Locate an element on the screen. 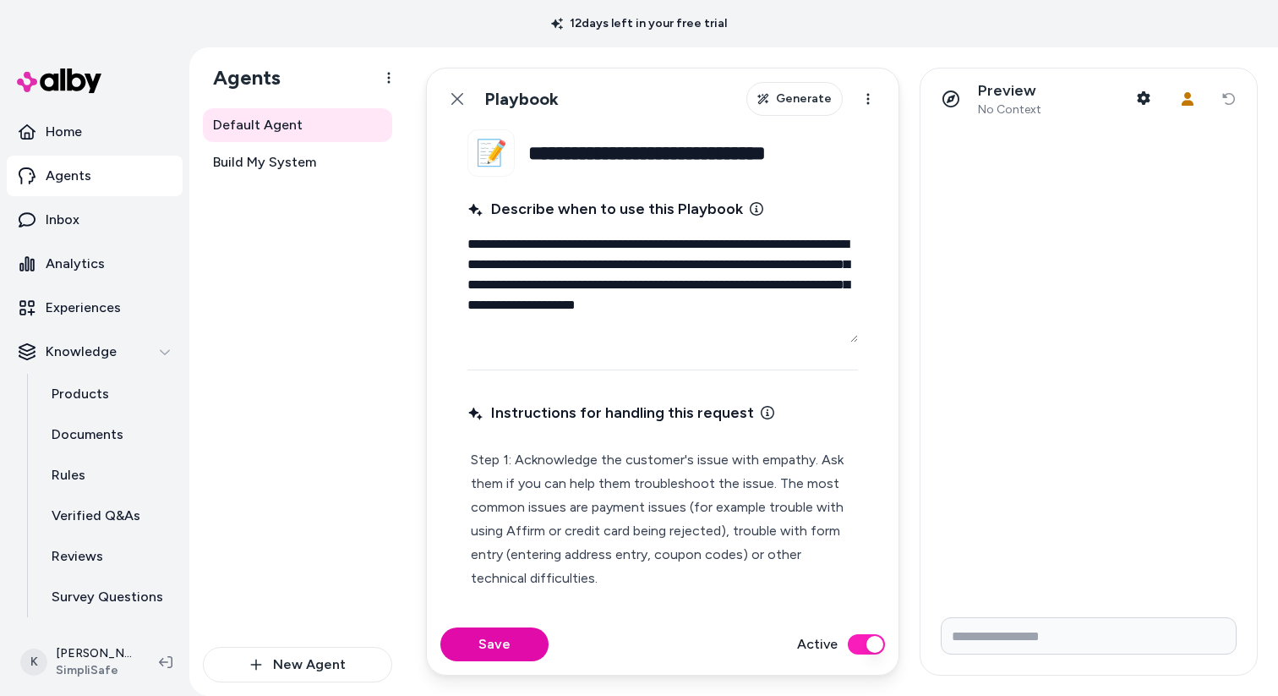 The height and width of the screenshot is (696, 1278). a: Reviews is located at coordinates (108, 556).